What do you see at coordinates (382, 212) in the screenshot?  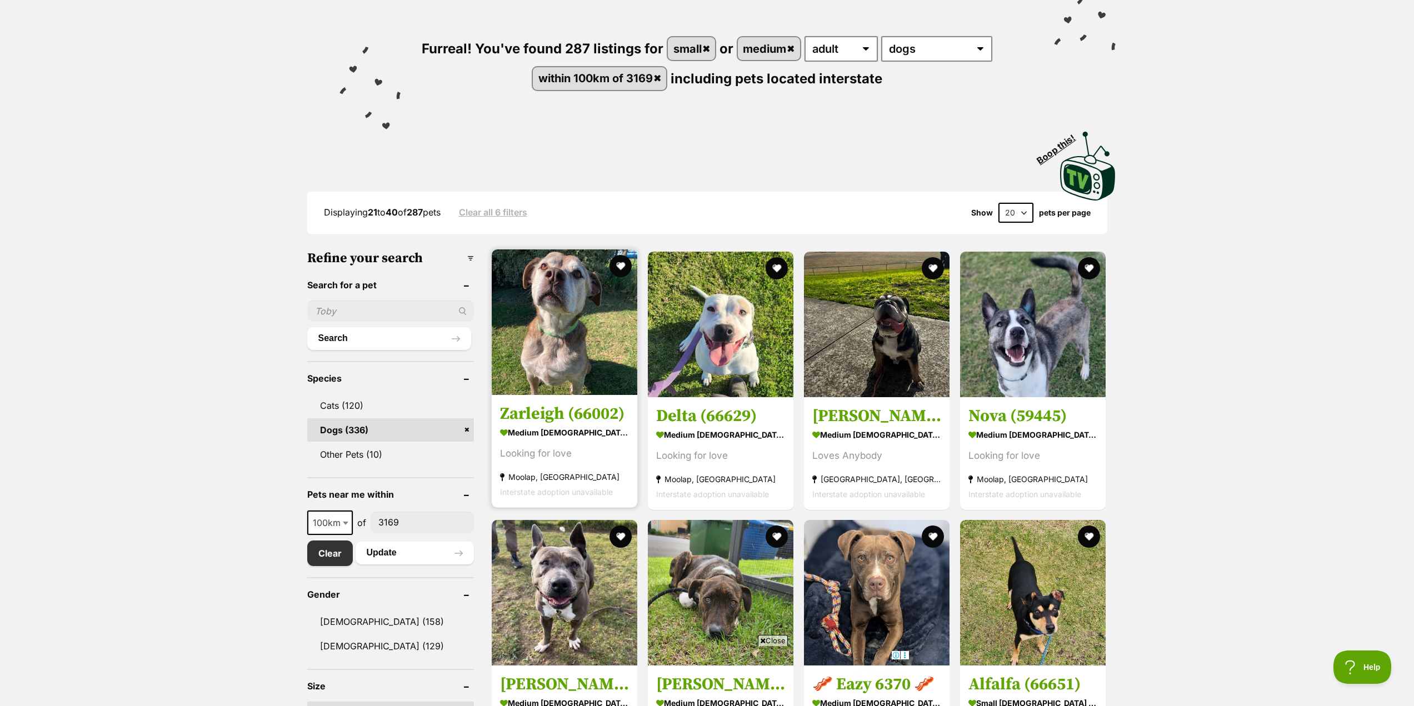 I see `span: Displaying to of pets` at bounding box center [382, 212].